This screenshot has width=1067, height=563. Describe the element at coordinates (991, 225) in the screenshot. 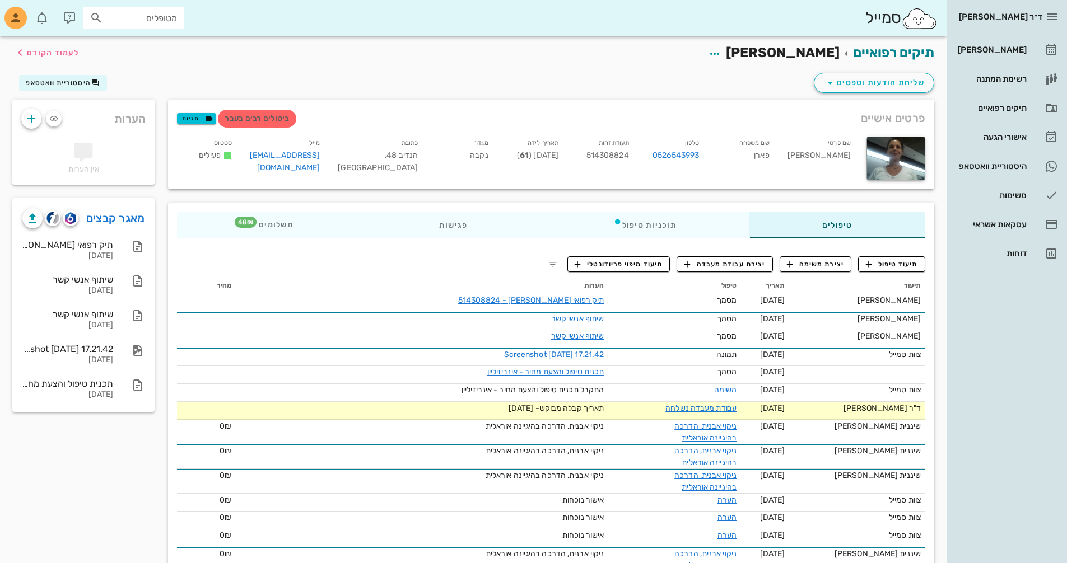

I see `div: עסקאות אשראי` at that location.